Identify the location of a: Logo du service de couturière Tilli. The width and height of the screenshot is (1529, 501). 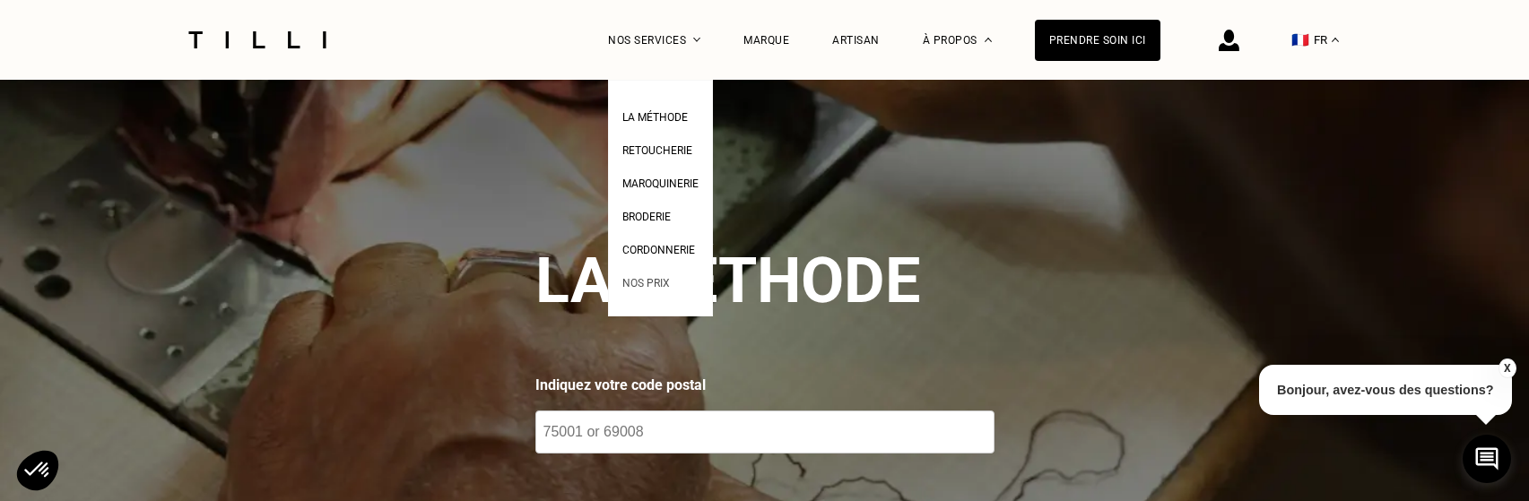
(257, 39).